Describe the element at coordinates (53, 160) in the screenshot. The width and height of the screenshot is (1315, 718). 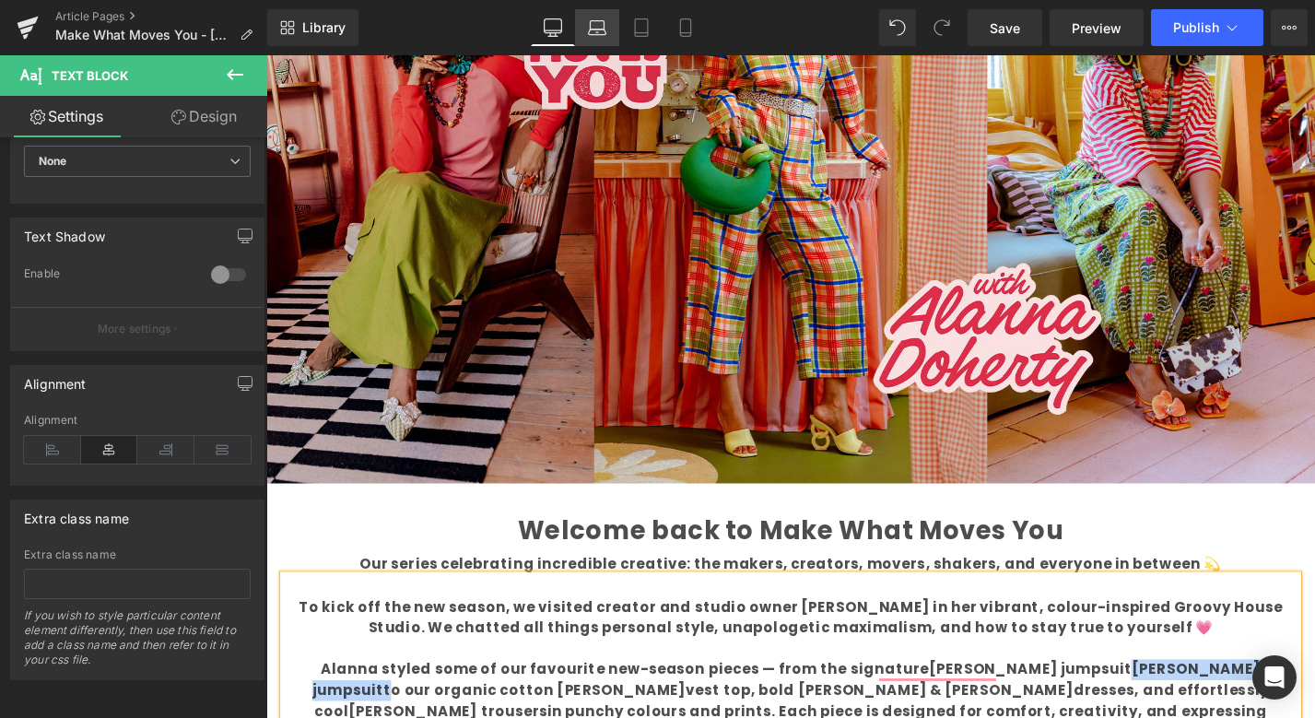
I see `b: None` at that location.